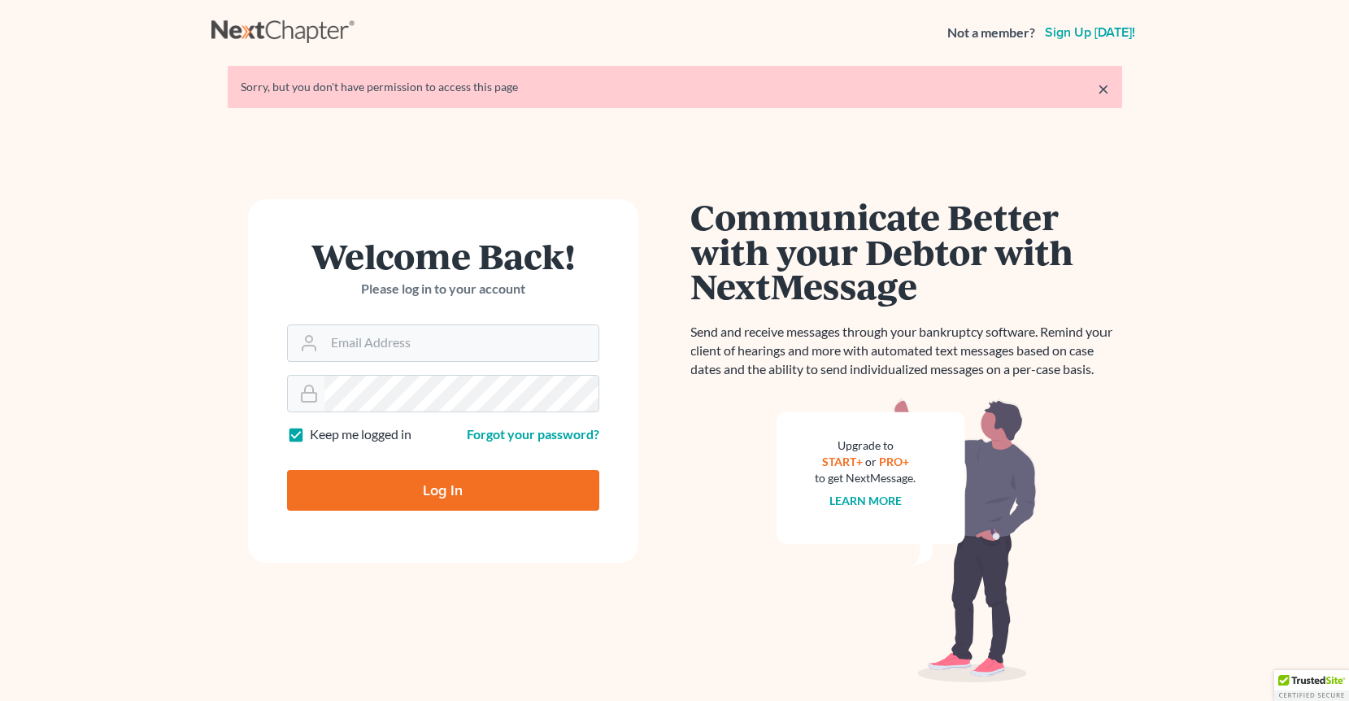  What do you see at coordinates (992, 33) in the screenshot?
I see `strong: Not a member?` at bounding box center [992, 33].